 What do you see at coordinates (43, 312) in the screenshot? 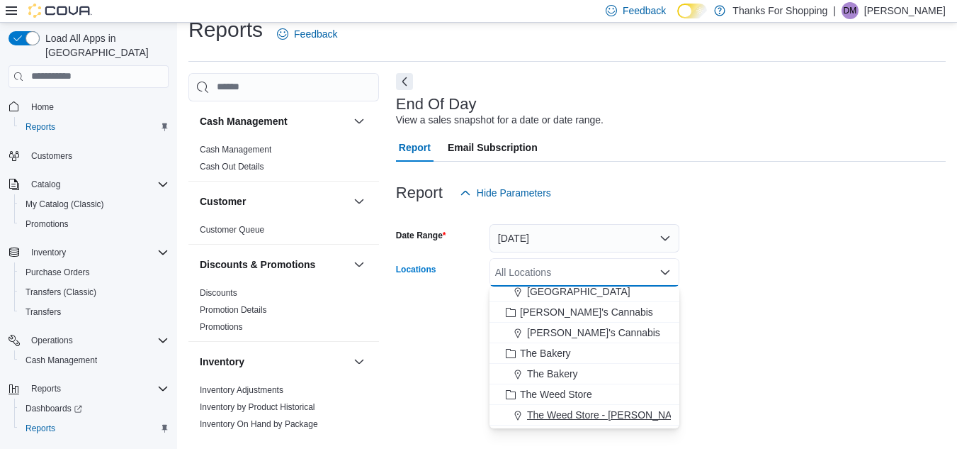
I see `a: Transfers` at bounding box center [43, 312].